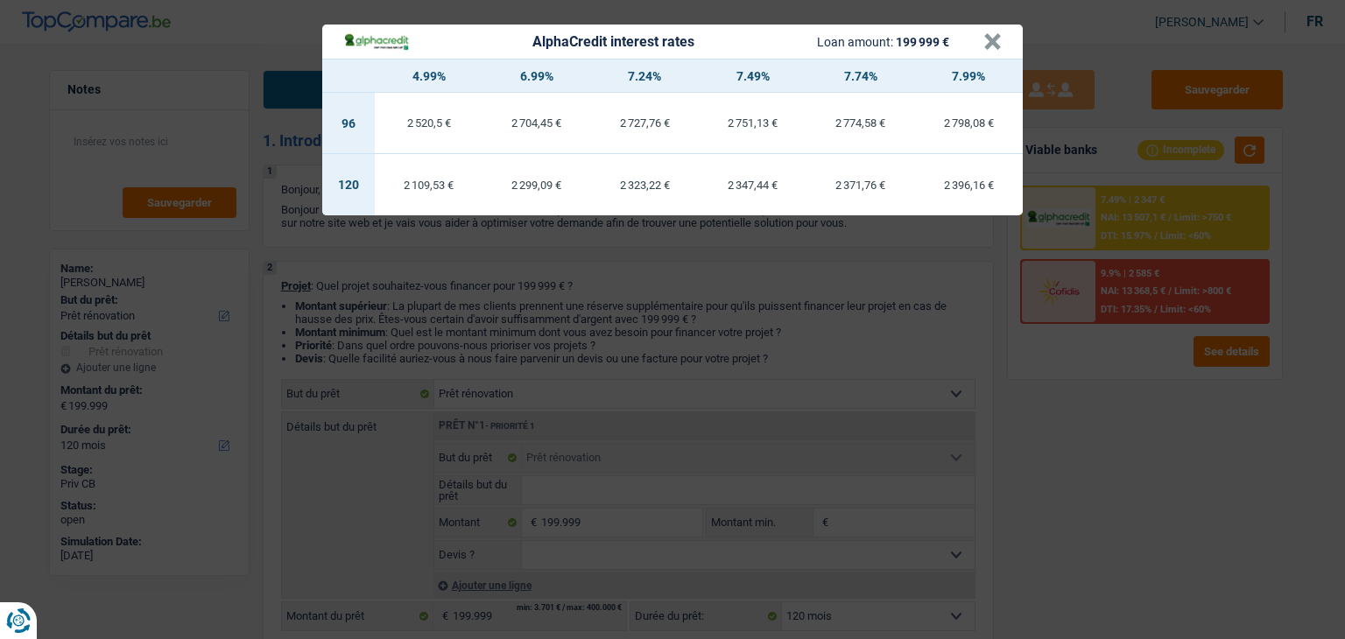  Describe the element at coordinates (968, 185) in the screenshot. I see `div: 2 396,16 €` at that location.